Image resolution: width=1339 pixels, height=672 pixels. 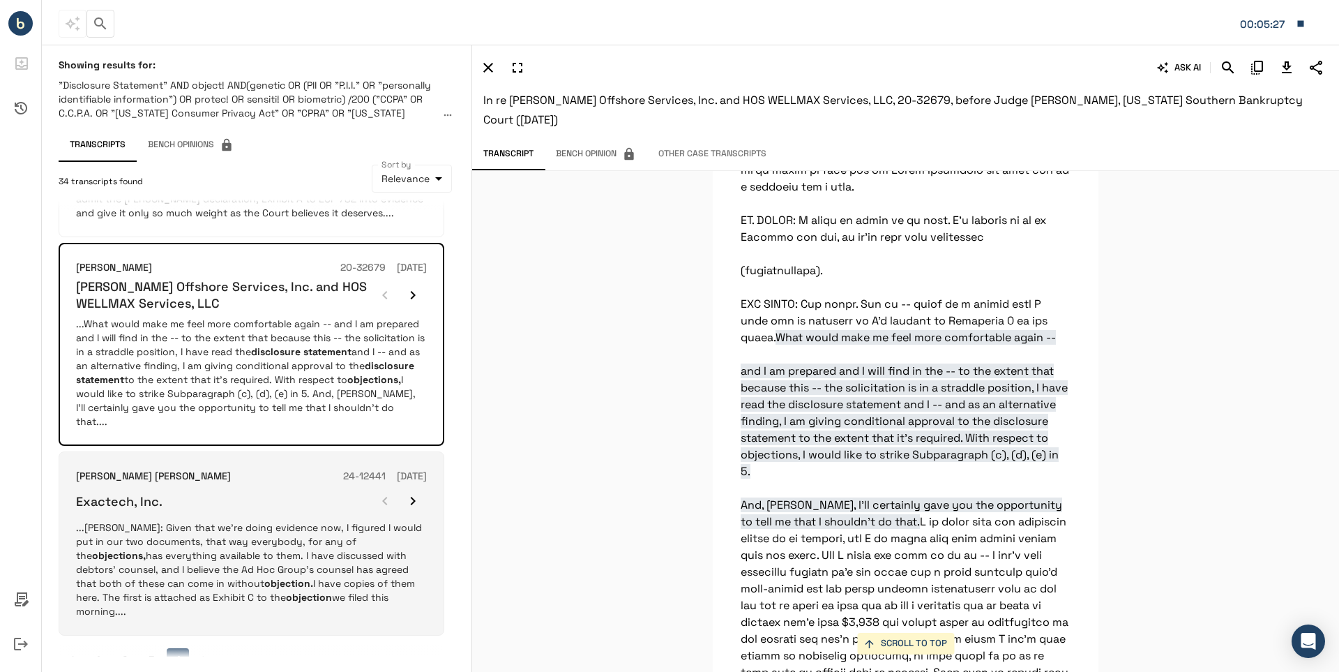 I want to click on button: SCROLL TO TOP, so click(x=906, y=643).